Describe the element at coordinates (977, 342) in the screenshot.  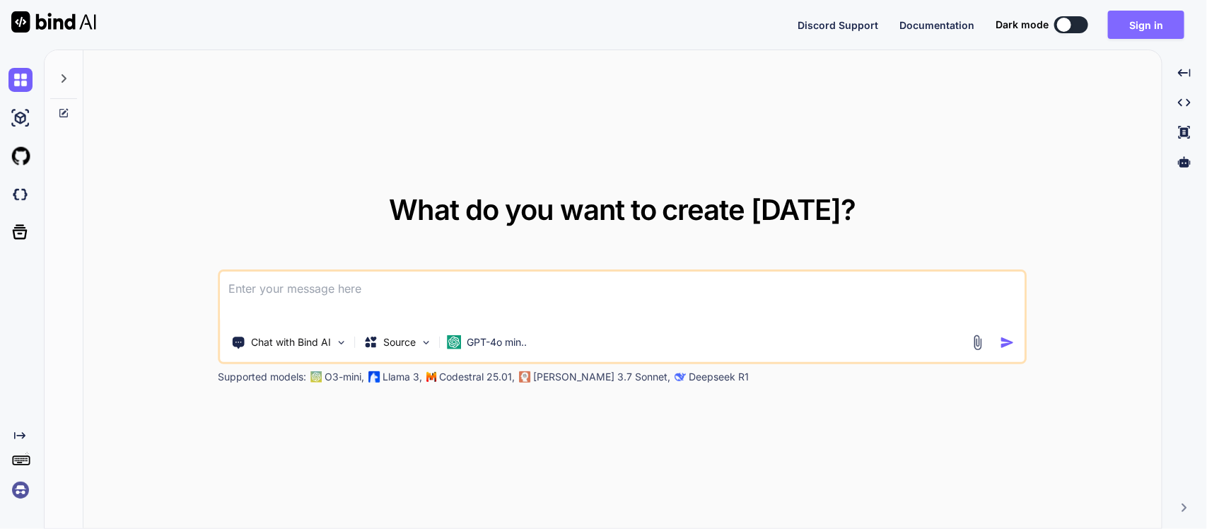
I see `img: attachment` at that location.